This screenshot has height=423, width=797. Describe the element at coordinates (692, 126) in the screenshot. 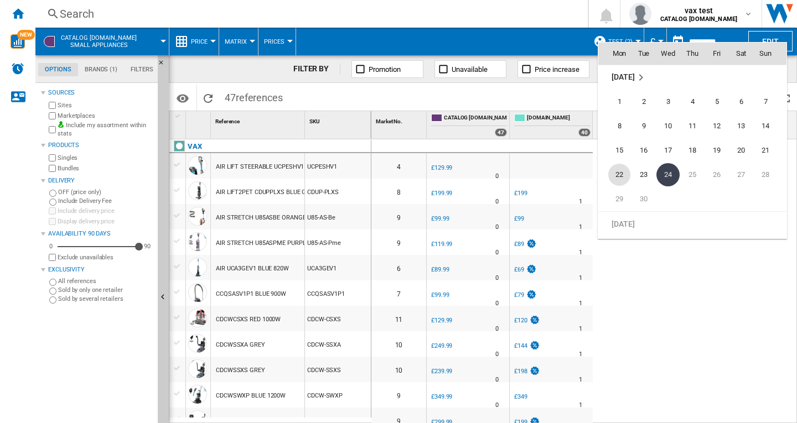

I see `span: 11` at that location.